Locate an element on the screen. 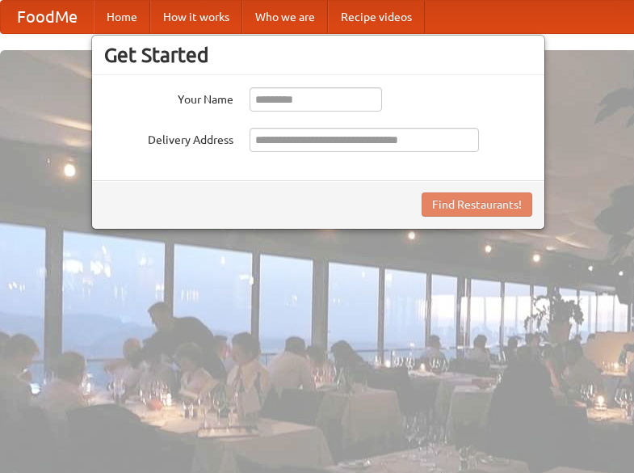 The image size is (634, 473). button: Find Restaurants! is located at coordinates (477, 204).